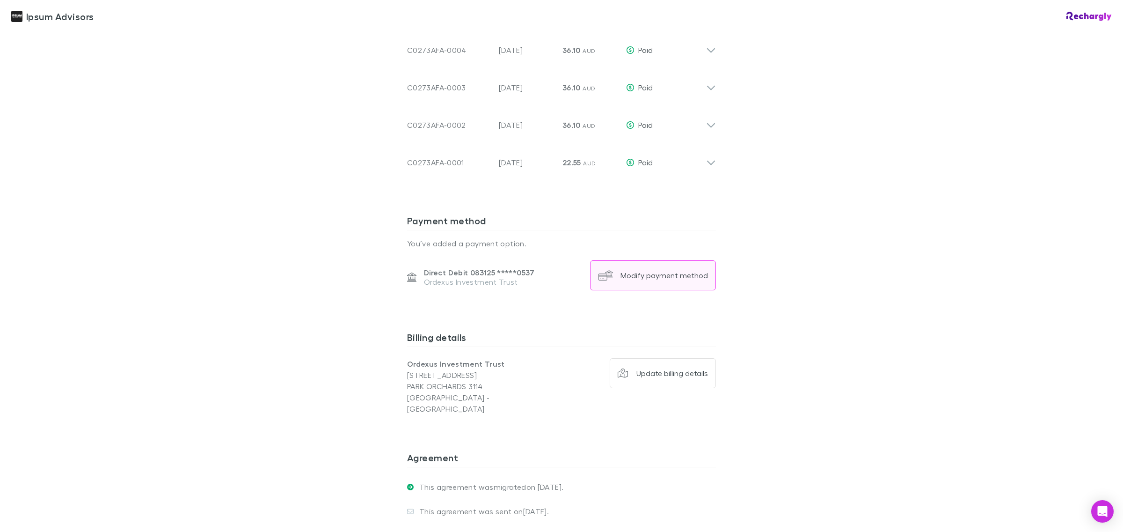  What do you see at coordinates (484, 386) in the screenshot?
I see `p: PARK ORCHARDS 3114` at bounding box center [484, 386].